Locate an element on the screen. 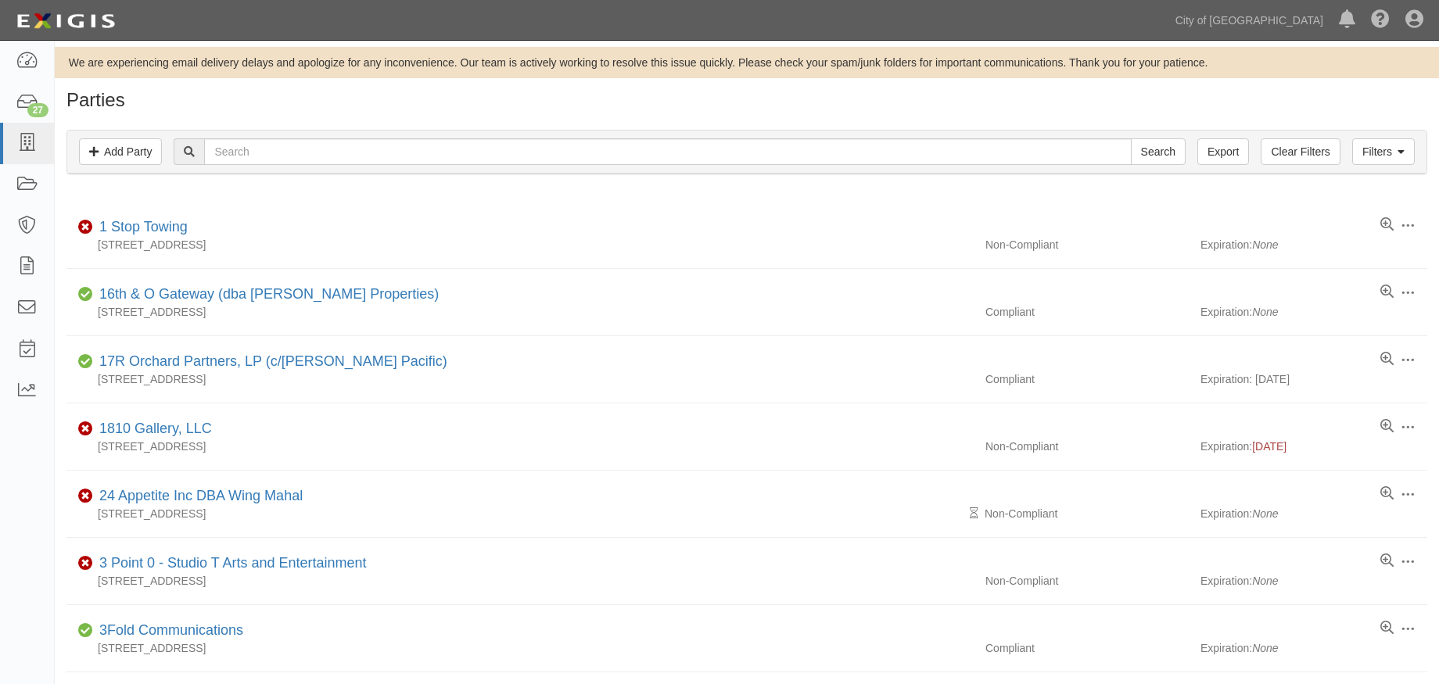 The height and width of the screenshot is (684, 1439). h1: Parties is located at coordinates (747, 100).